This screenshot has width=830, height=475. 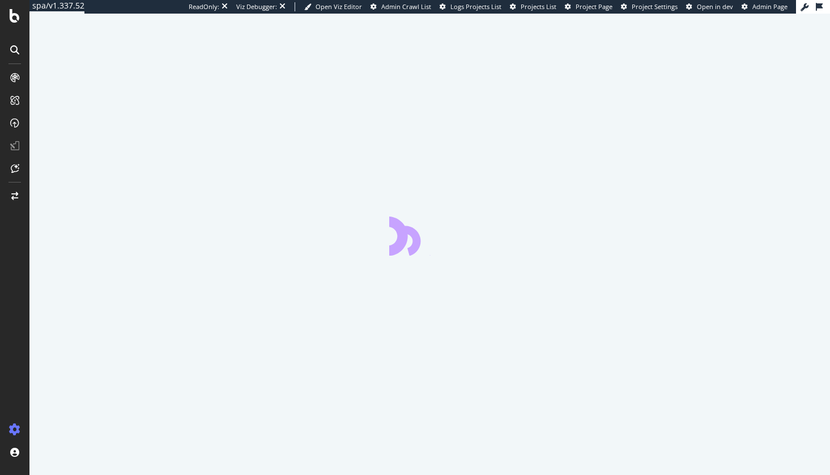 What do you see at coordinates (471, 7) in the screenshot?
I see `a: Logs Projects List` at bounding box center [471, 7].